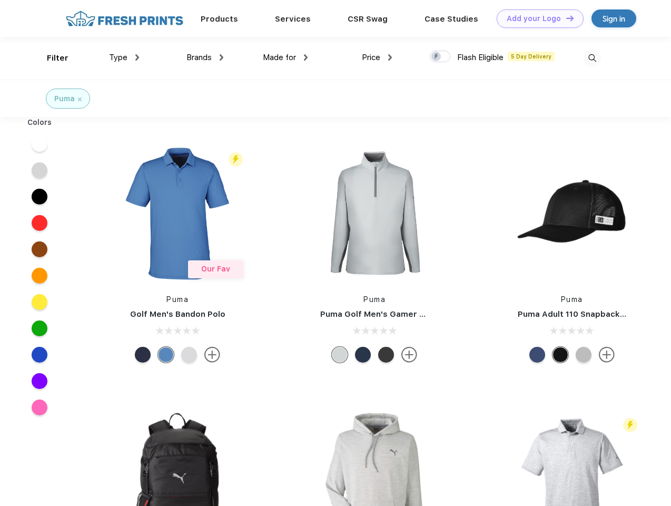 The height and width of the screenshot is (506, 671). Describe the element at coordinates (614, 18) in the screenshot. I see `a: Sign in` at that location.